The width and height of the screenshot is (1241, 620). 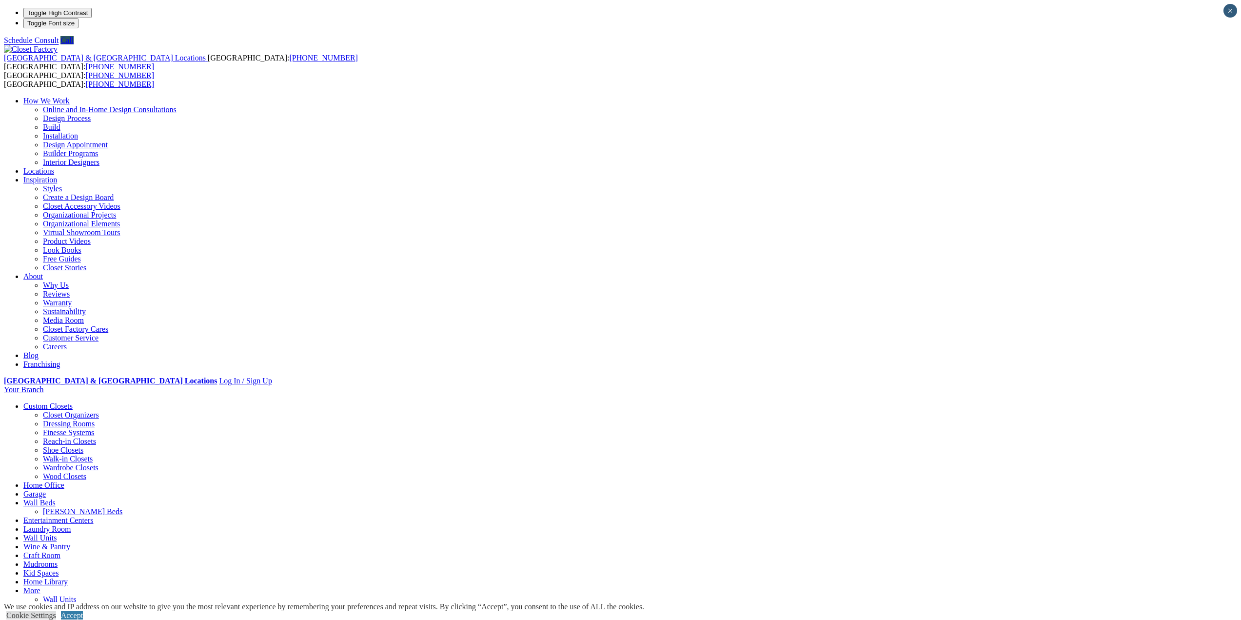 What do you see at coordinates (71, 162) in the screenshot?
I see `a: Interior Designers` at bounding box center [71, 162].